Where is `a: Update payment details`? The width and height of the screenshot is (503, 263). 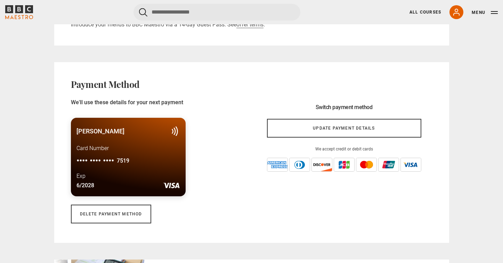 a: Update payment details is located at coordinates (344, 128).